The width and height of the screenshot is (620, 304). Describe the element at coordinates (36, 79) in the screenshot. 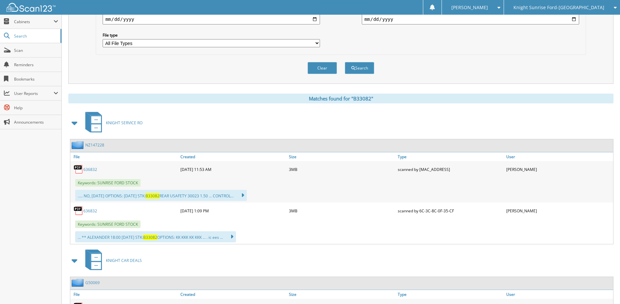

I see `span: Bookmarks` at that location.